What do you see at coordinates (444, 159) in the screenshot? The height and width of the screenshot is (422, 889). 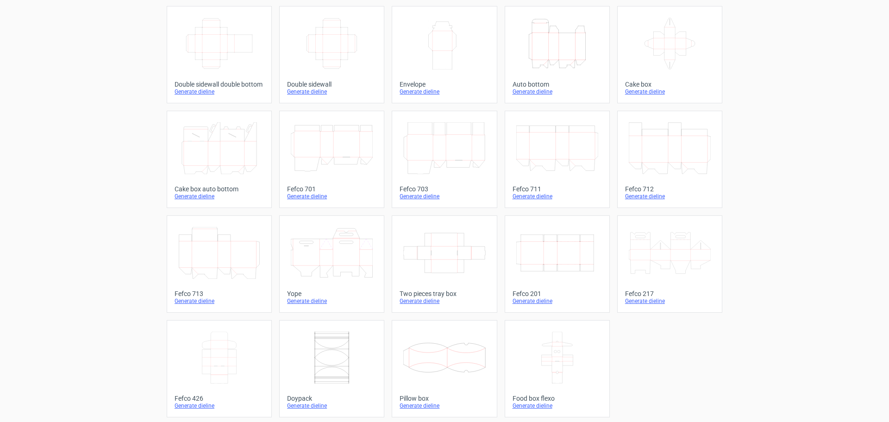 I see `a: Fefco 703Generate dieline` at bounding box center [444, 159].